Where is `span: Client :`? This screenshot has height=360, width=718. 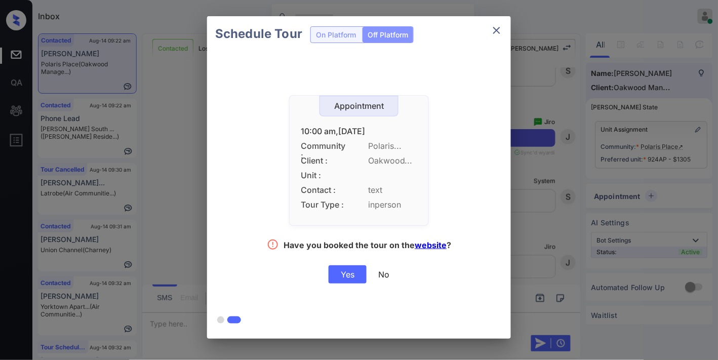 span: Client : is located at coordinates (323, 160).